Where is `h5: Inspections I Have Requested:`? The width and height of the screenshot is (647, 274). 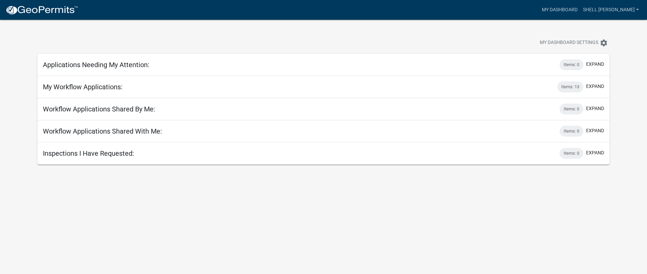 h5: Inspections I Have Requested: is located at coordinates (88, 153).